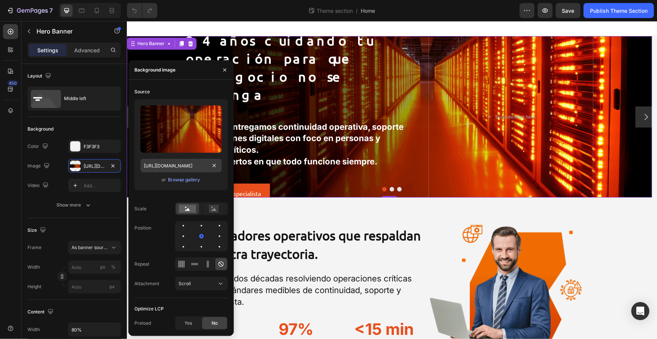 The image size is (657, 339). I want to click on div: Open Intercom Messenger, so click(641, 311).